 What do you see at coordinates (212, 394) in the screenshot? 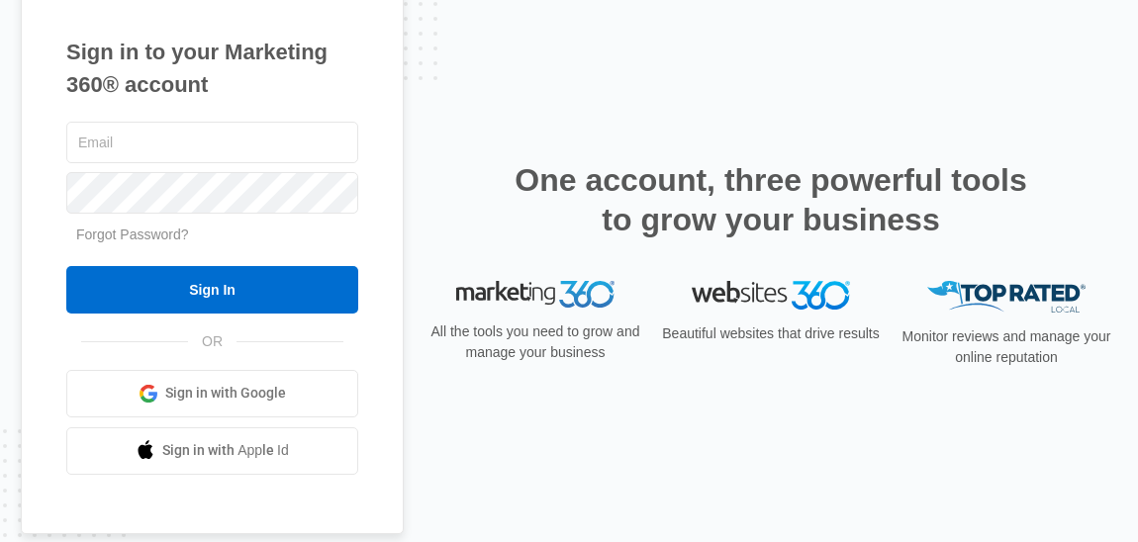
I see `a: Sign in with Google` at bounding box center [212, 394].